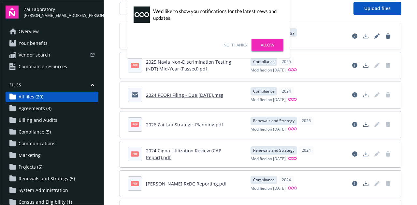 The width and height of the screenshot is (417, 205). I want to click on span: Upload files, so click(377, 8).